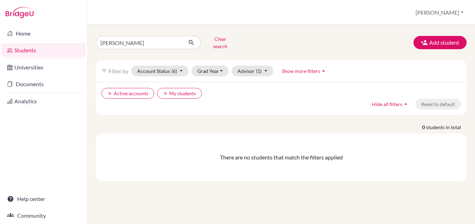 This screenshot has height=224, width=475. Describe the element at coordinates (179, 93) in the screenshot. I see `button: clearMy students` at that location.